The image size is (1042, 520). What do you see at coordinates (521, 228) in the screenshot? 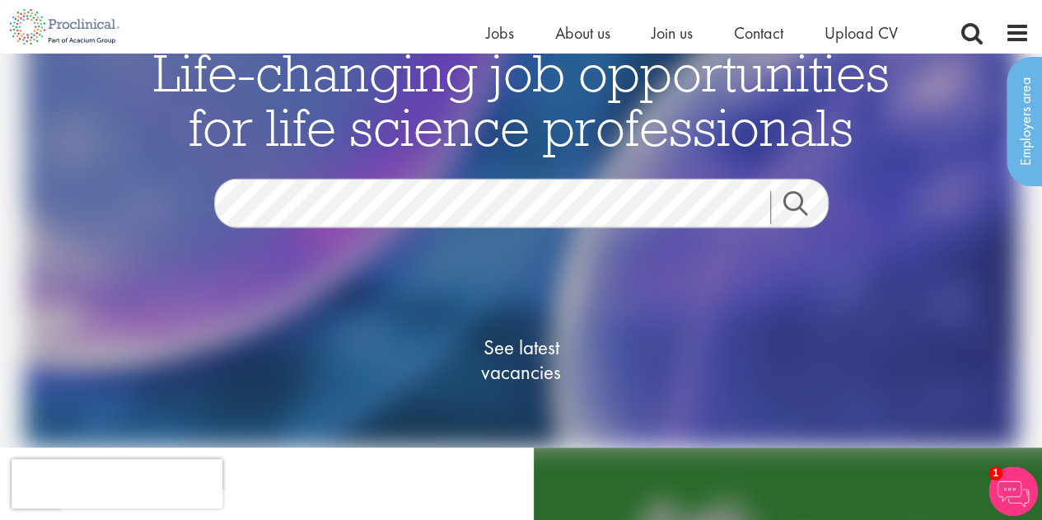
I see `img: candidate home` at bounding box center [521, 228].